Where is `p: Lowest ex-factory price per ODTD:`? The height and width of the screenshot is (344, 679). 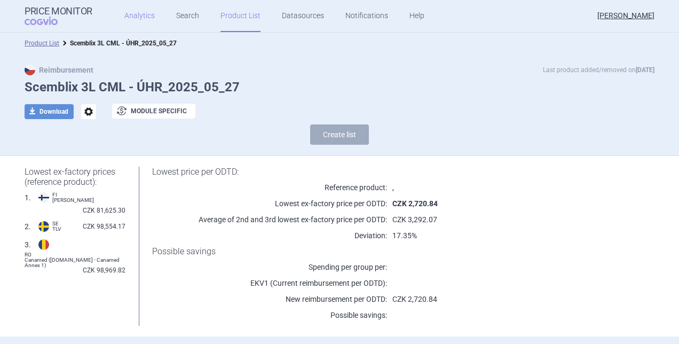 p: Lowest ex-factory price per ODTD: is located at coordinates (270, 203).